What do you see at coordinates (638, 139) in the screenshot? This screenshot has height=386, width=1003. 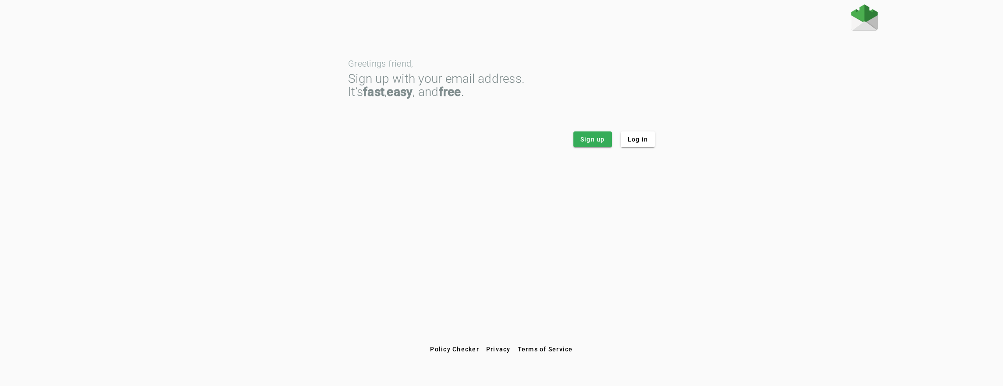 I see `button: Log in` at bounding box center [638, 139].